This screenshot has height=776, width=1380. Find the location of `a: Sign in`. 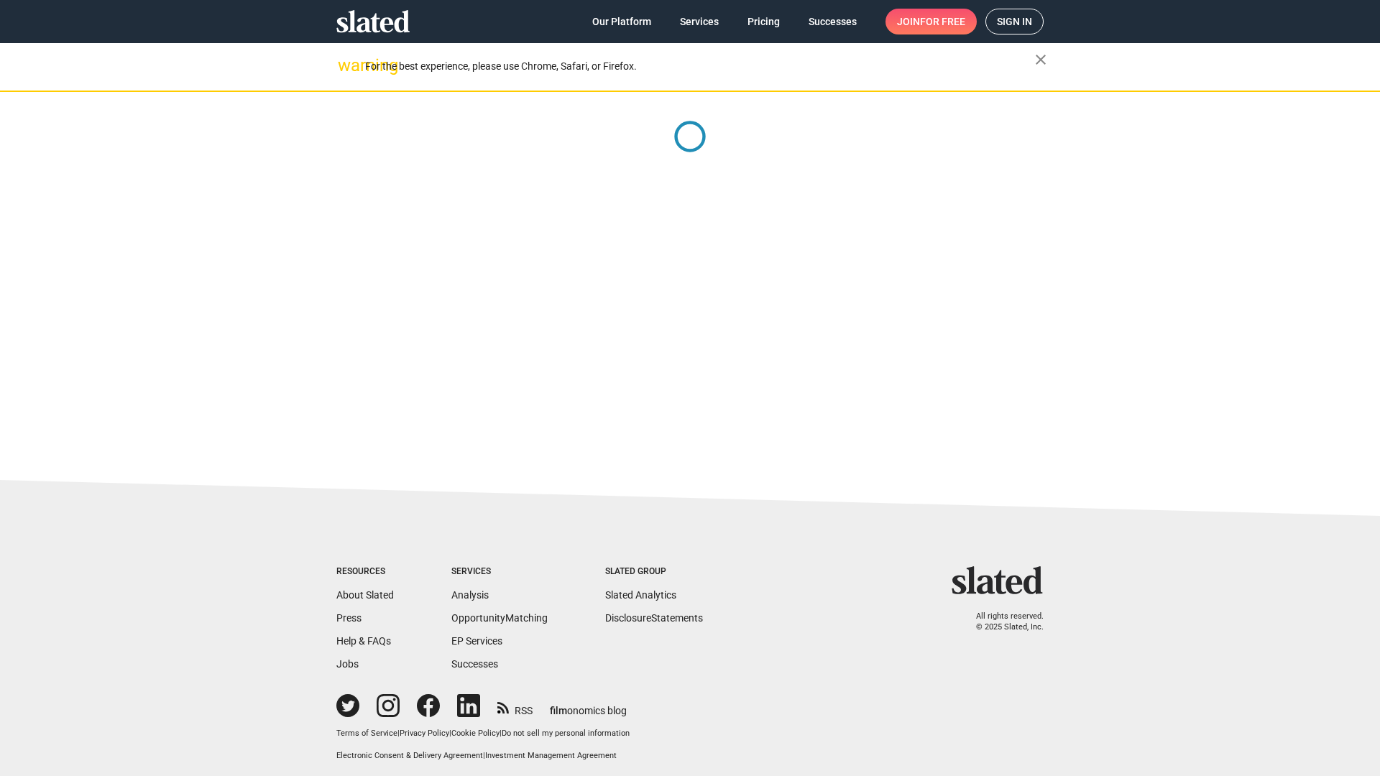

a: Sign in is located at coordinates (1014, 22).